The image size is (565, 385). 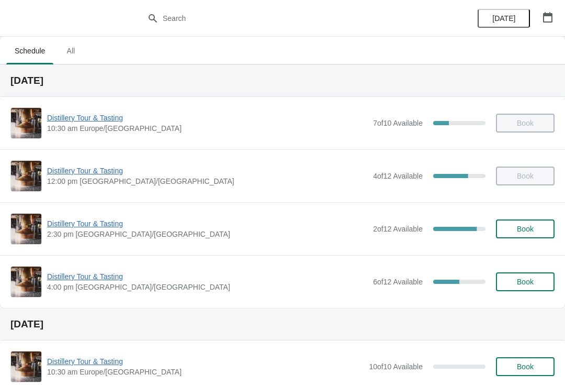 What do you see at coordinates (398, 123) in the screenshot?
I see `span: 7 of 10 Available` at bounding box center [398, 123].